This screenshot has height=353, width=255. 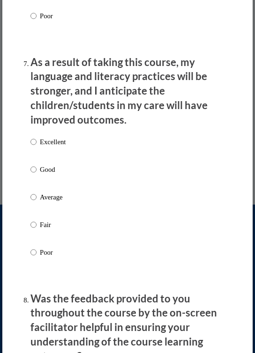 I want to click on input: Good, so click(x=33, y=170).